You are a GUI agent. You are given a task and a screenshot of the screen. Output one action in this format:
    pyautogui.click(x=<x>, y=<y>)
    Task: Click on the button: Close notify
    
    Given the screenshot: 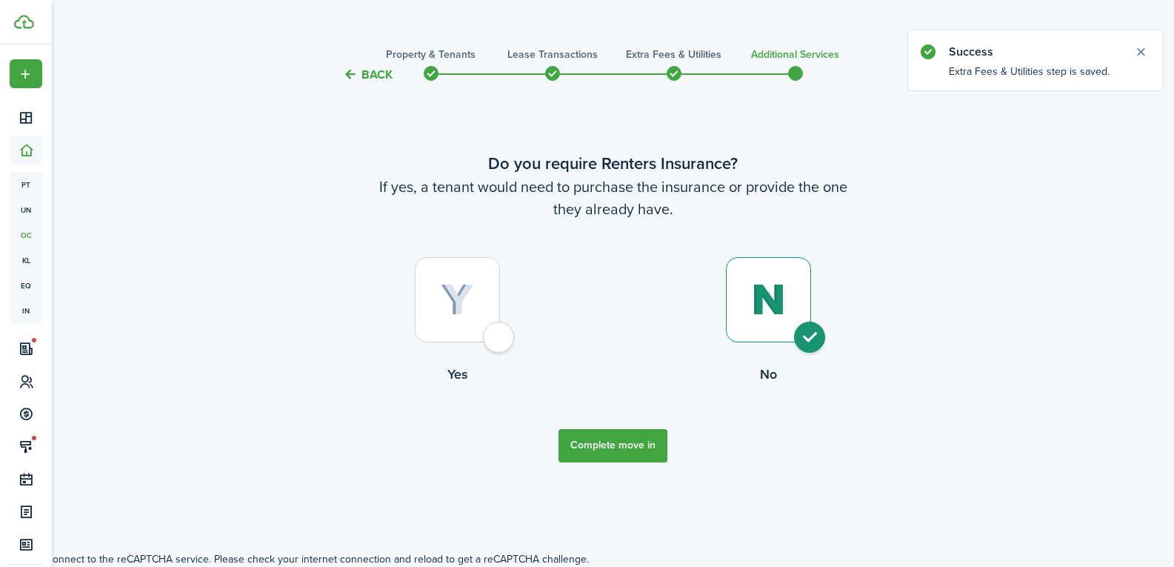 What is the action you would take?
    pyautogui.click(x=1141, y=52)
    